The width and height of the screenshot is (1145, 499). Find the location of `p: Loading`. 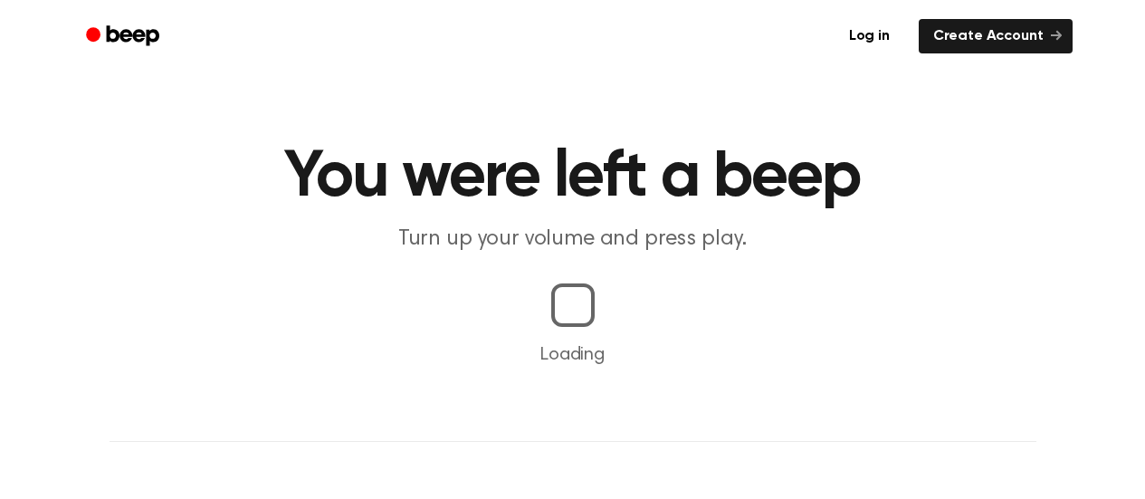

p: Loading is located at coordinates (572, 355).